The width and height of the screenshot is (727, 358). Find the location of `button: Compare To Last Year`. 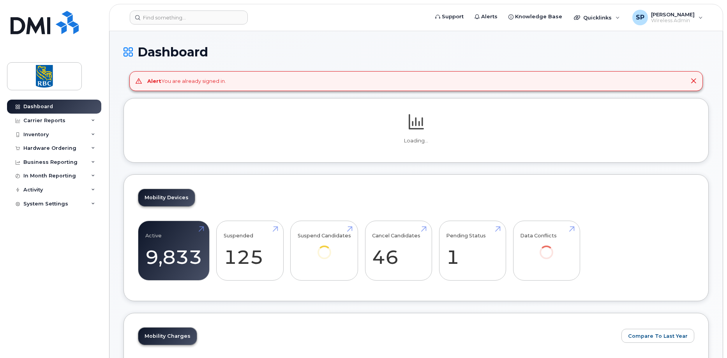

button: Compare To Last Year is located at coordinates (658, 336).